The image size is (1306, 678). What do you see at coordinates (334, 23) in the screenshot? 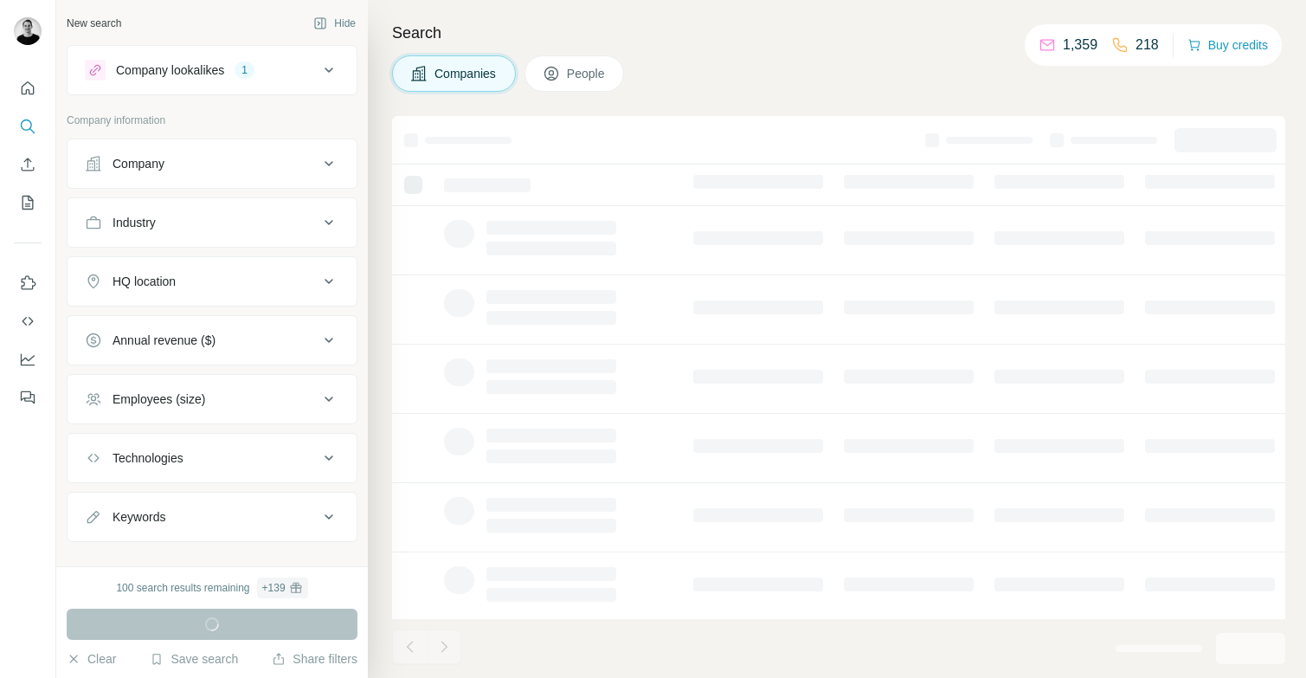
I see `button: Hide` at bounding box center [334, 23].